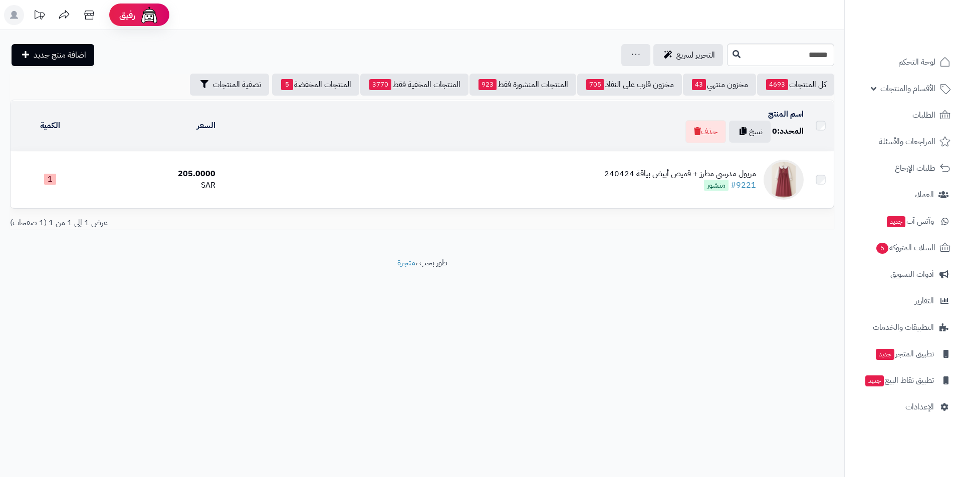 This screenshot has width=962, height=477. Describe the element at coordinates (705, 132) in the screenshot. I see `button: حذف` at that location.